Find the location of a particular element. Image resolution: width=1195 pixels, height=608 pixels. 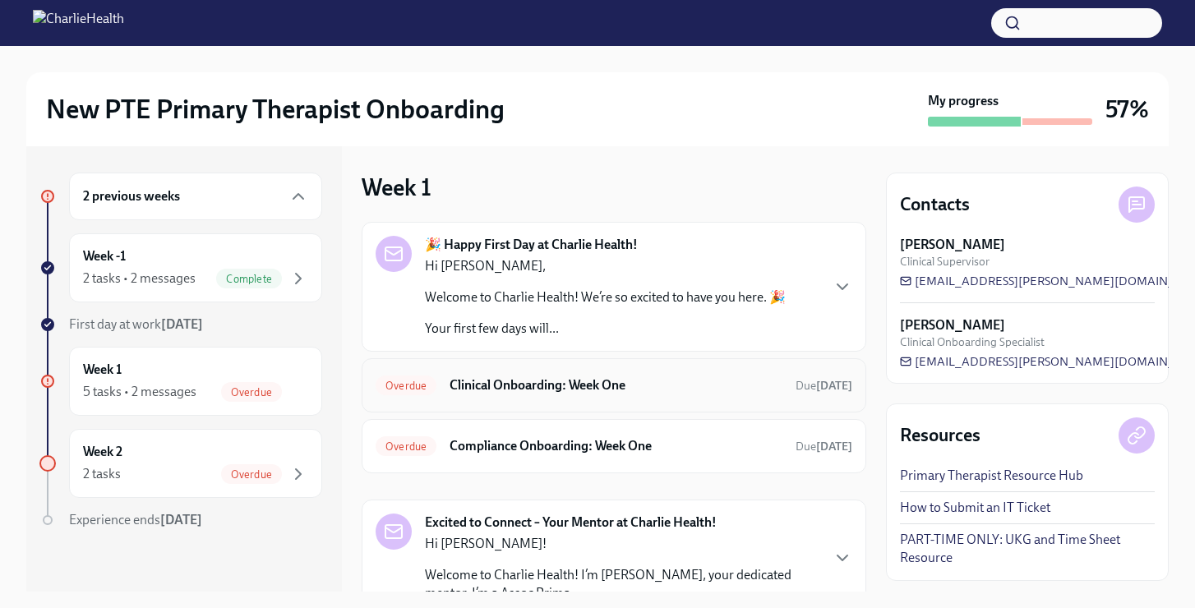

h2: New PTE Primary Therapist Onboarding is located at coordinates (275, 109).